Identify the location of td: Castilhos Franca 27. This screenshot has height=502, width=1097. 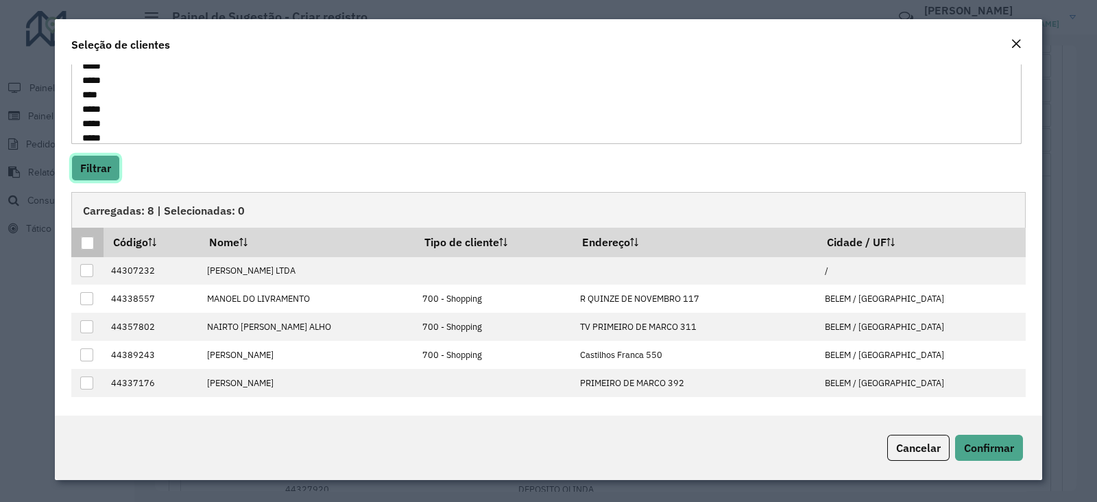
(695, 411).